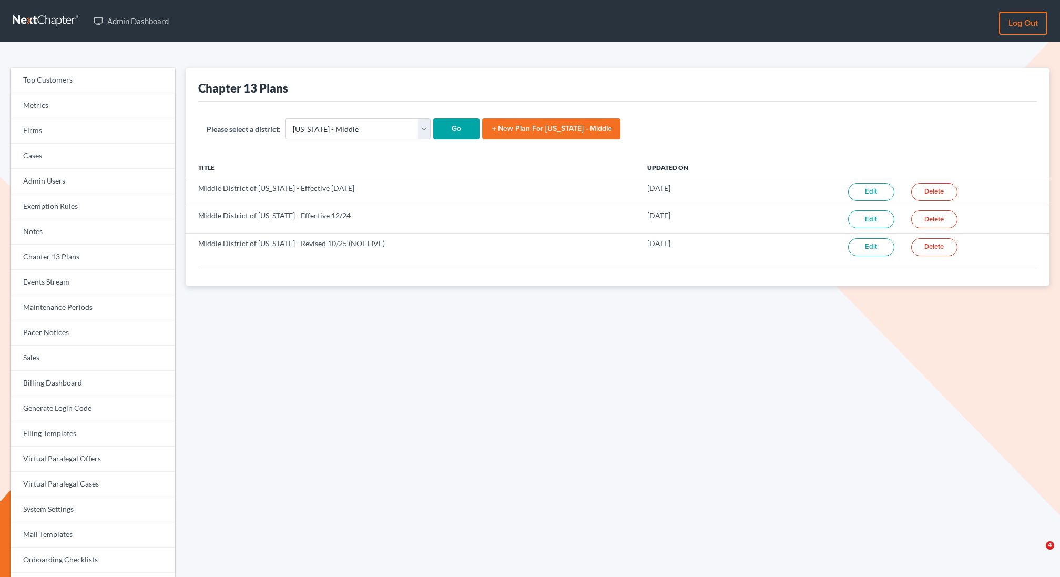 The image size is (1060, 577). Describe the element at coordinates (457, 129) in the screenshot. I see `input: Go` at that location.